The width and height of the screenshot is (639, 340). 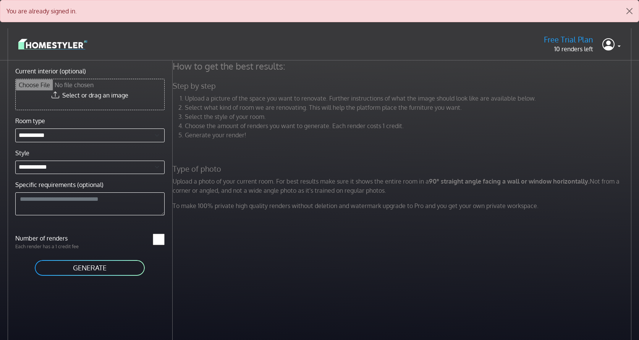 I want to click on p: To make 100% private high quality renders without deletion and watermark upgrade to Pro and you g..., so click(x=403, y=205).